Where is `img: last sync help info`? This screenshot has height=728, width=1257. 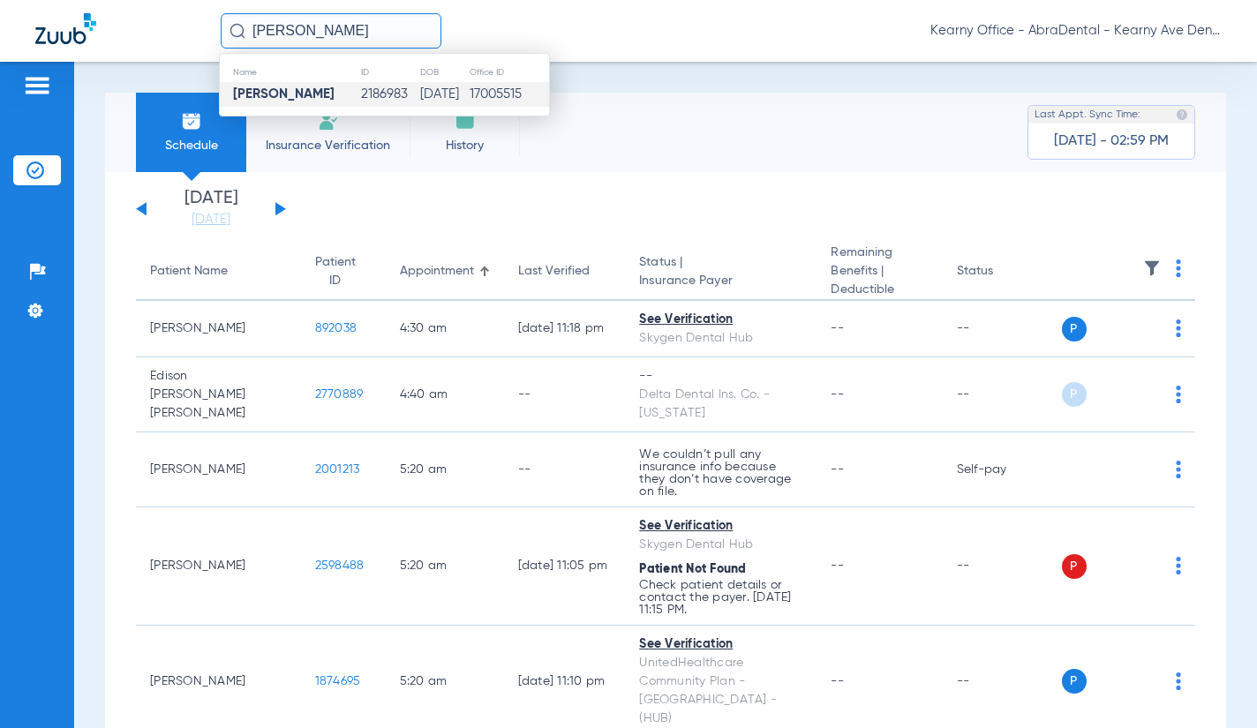
img: last sync help info is located at coordinates (1182, 115).